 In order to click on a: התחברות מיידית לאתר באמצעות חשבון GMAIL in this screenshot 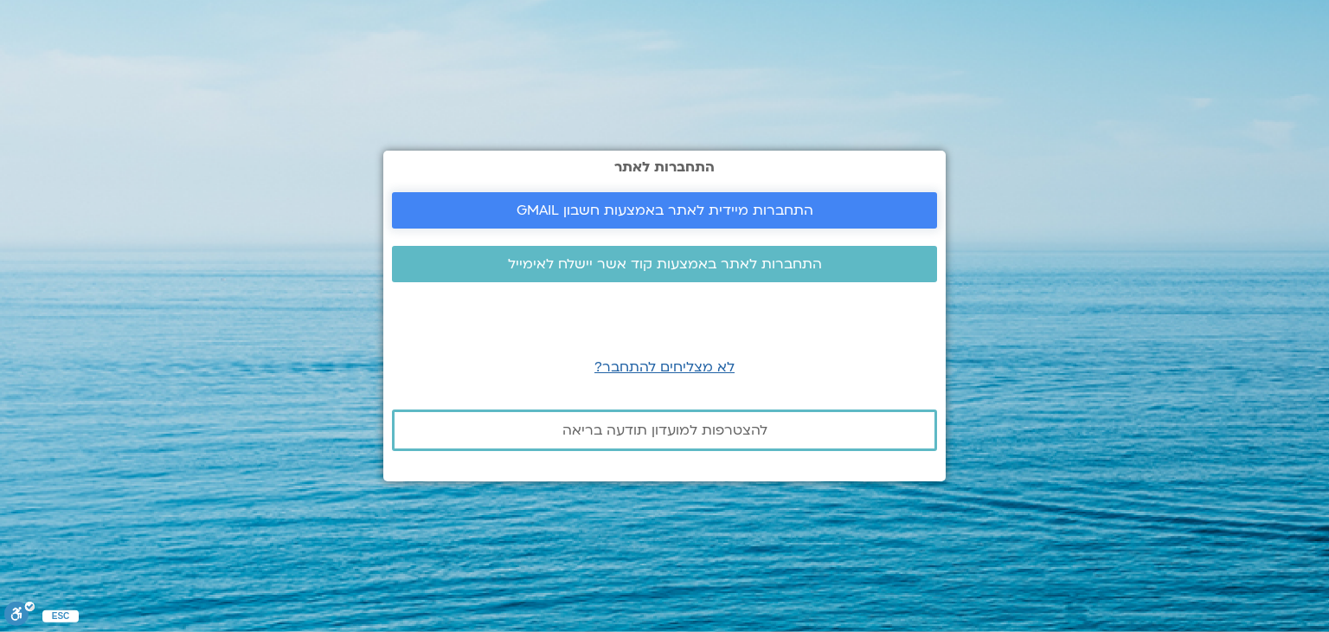, I will do `click(664, 210)`.